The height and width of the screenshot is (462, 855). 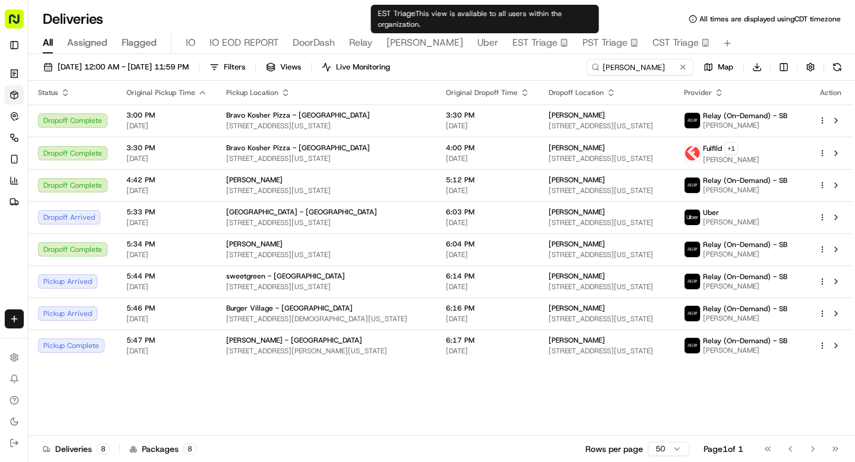 What do you see at coordinates (576, 93) in the screenshot?
I see `span: Dropoff Location` at bounding box center [576, 93].